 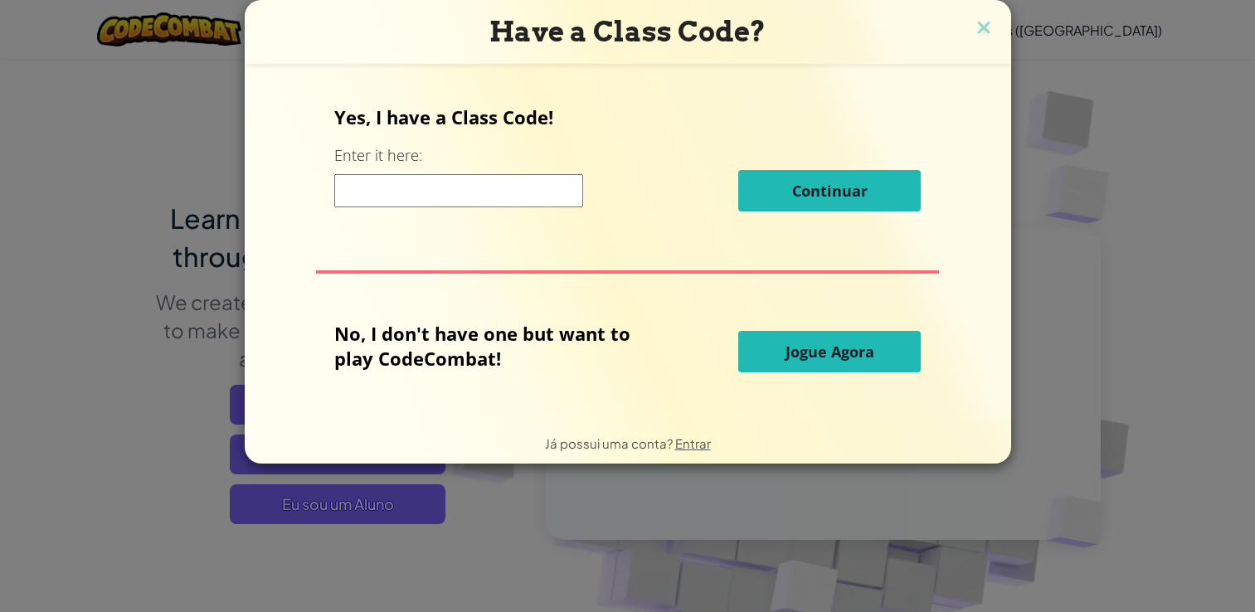 What do you see at coordinates (494, 346) in the screenshot?
I see `p: No, I don't have one but want to play CodeCombat!` at bounding box center [494, 346].